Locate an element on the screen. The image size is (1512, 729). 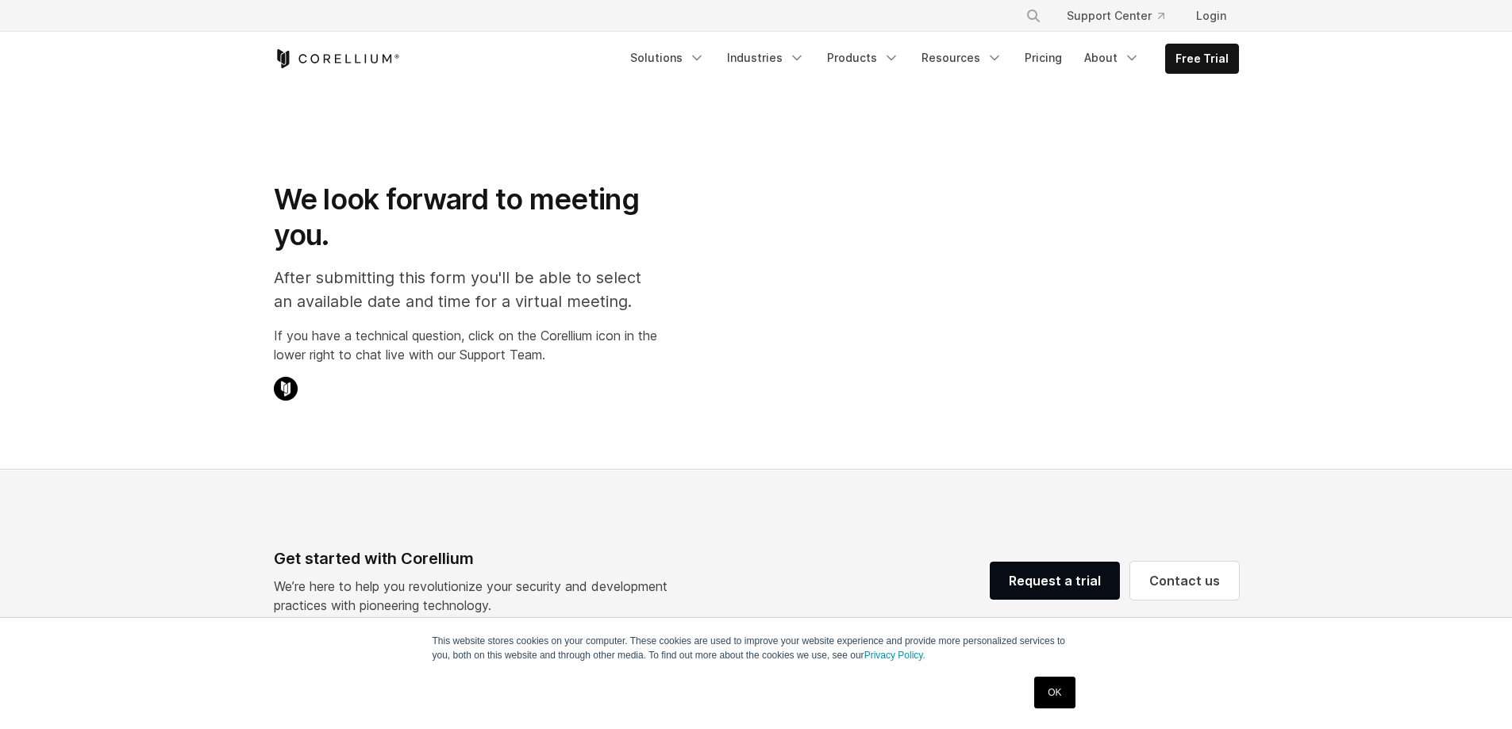
p: This website stores cookies on your computer. These cookies are used to improve your website expe... is located at coordinates (756, 648).